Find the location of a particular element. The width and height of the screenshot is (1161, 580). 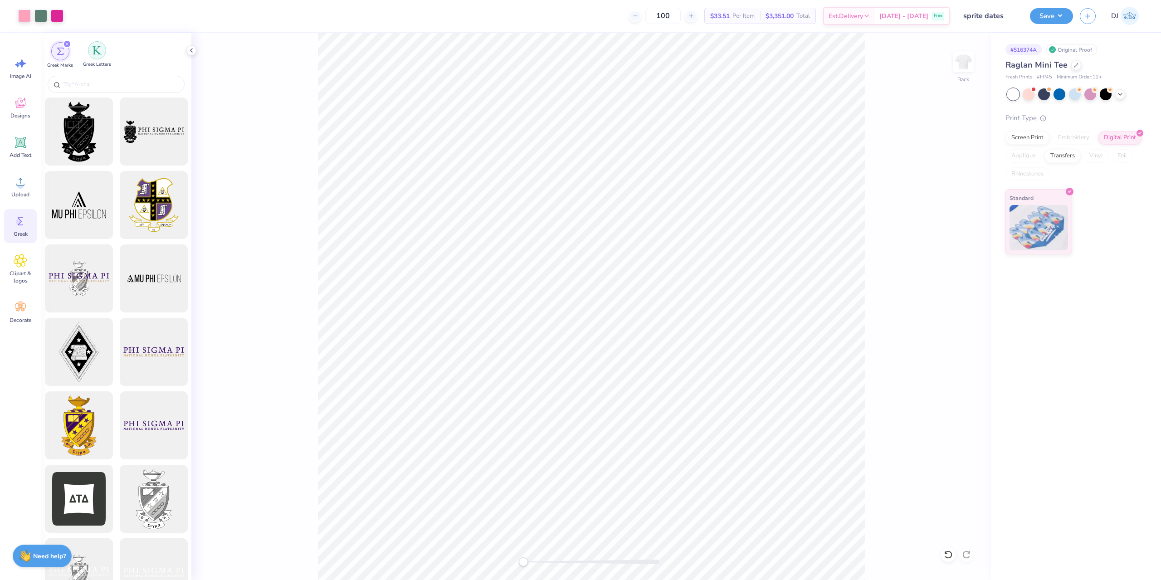

div: Foil is located at coordinates (1122, 156).